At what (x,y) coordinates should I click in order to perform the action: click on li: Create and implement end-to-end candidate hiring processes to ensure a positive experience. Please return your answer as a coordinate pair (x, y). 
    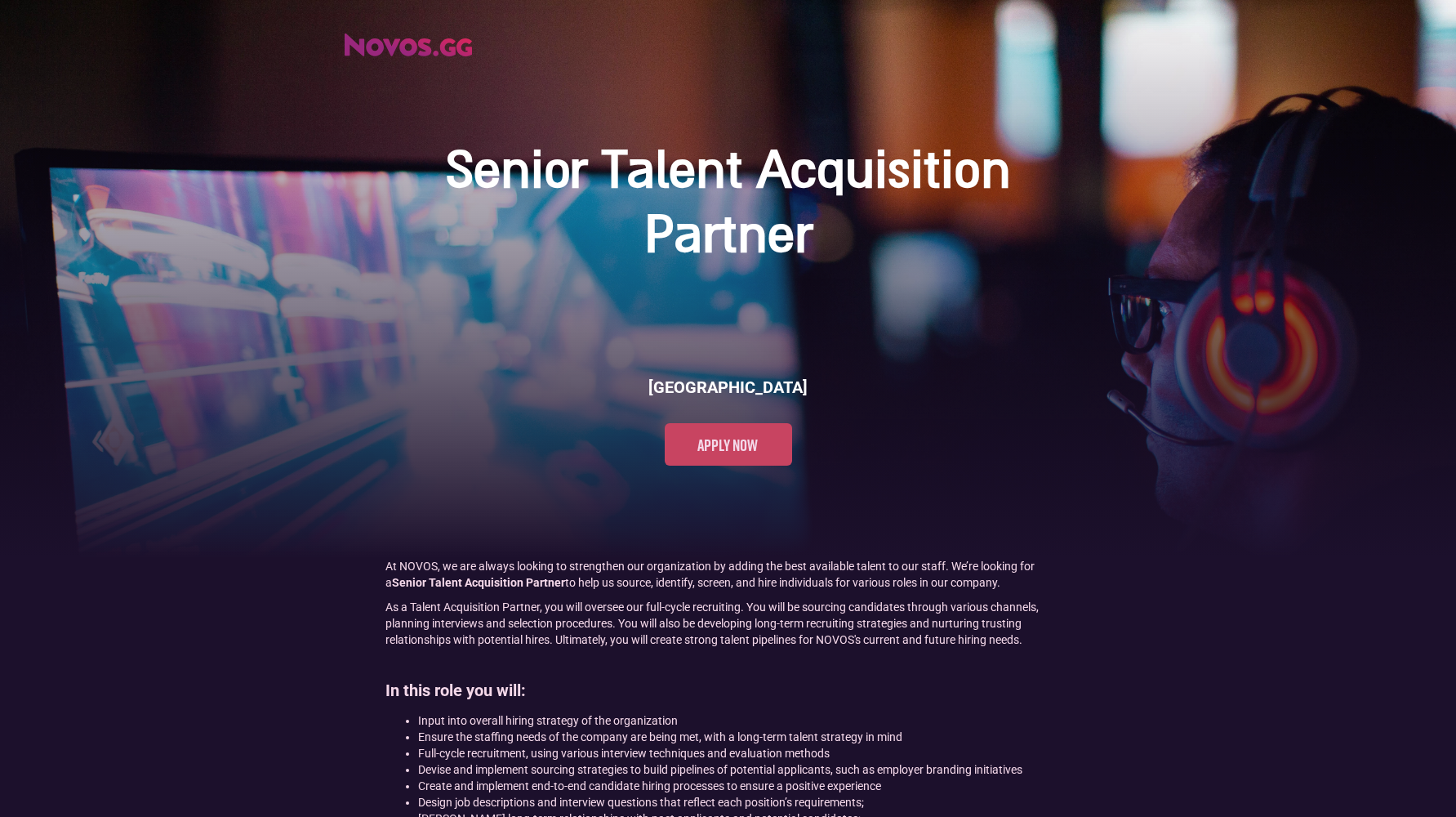
    Looking at the image, I should click on (745, 786).